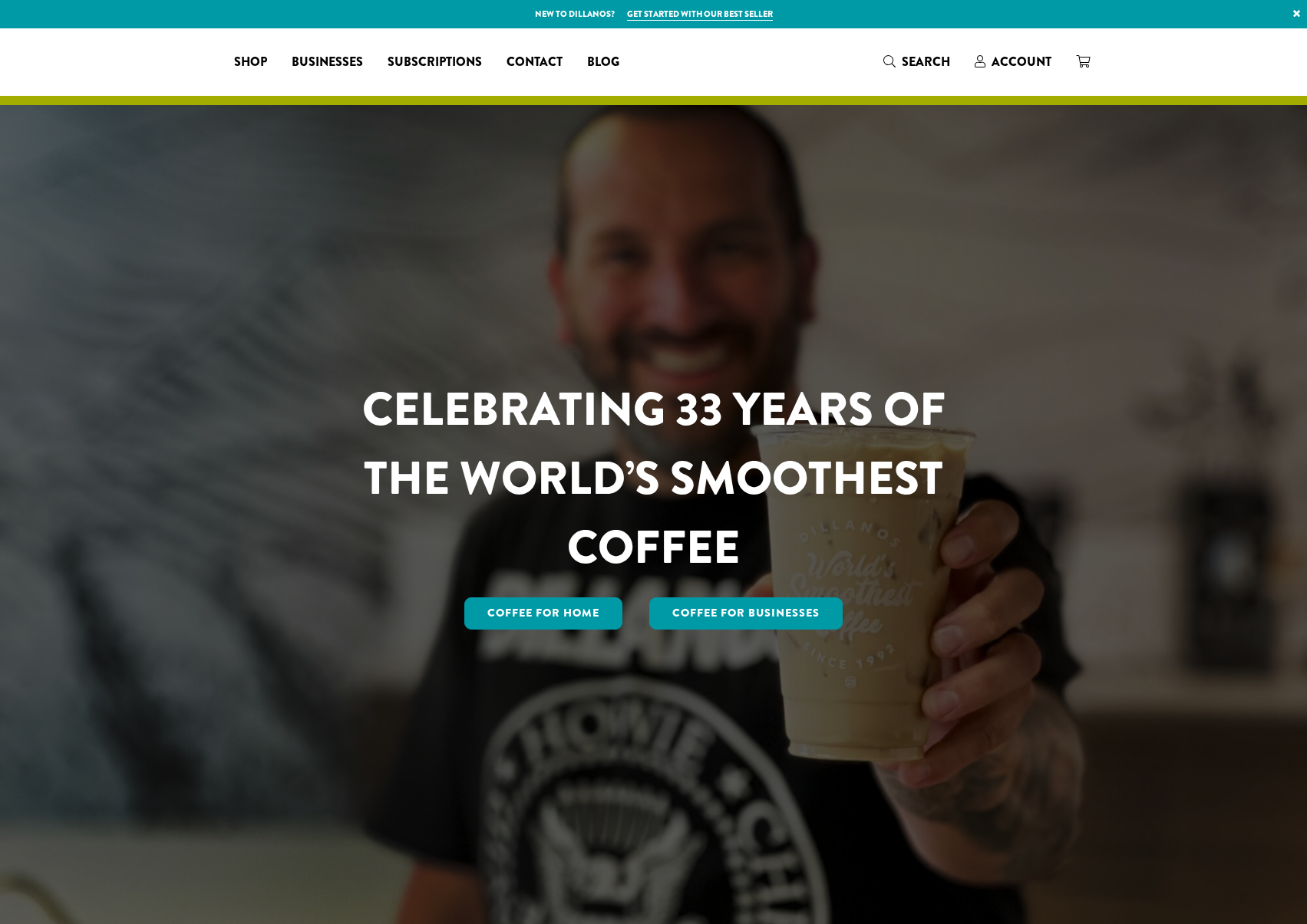  What do you see at coordinates (251, 62) in the screenshot?
I see `a: Shop` at bounding box center [251, 62].